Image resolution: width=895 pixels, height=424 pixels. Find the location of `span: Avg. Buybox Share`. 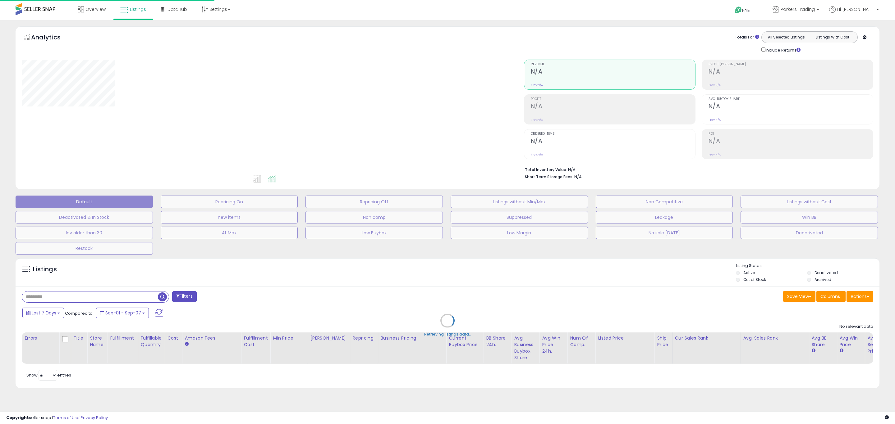

span: Avg. Buybox Share is located at coordinates (790, 99).